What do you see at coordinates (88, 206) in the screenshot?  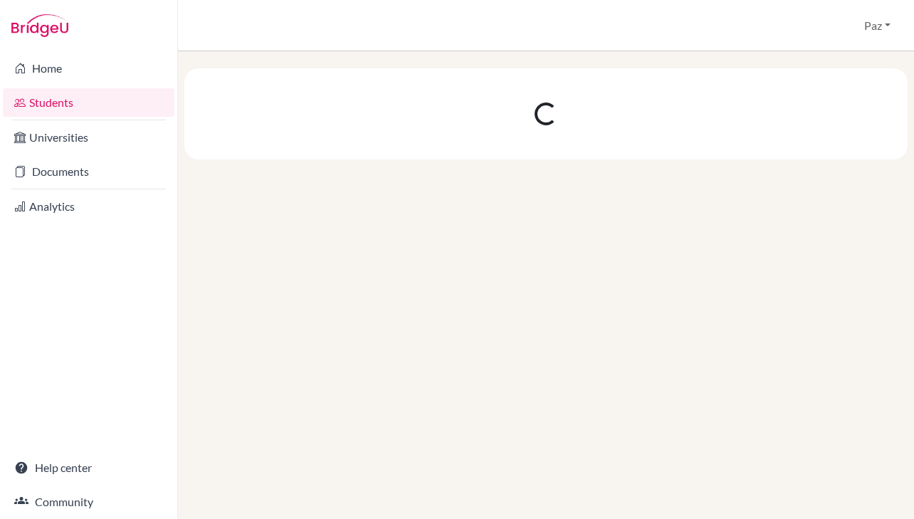 I see `a: Analytics` at bounding box center [88, 206].